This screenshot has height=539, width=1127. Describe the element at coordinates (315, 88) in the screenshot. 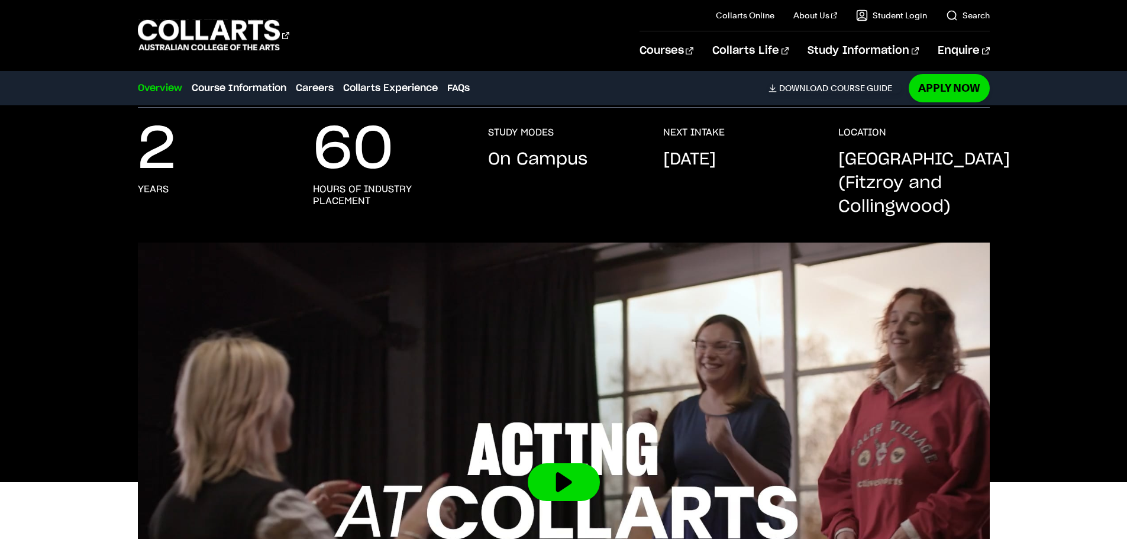

I see `a: Careers` at that location.